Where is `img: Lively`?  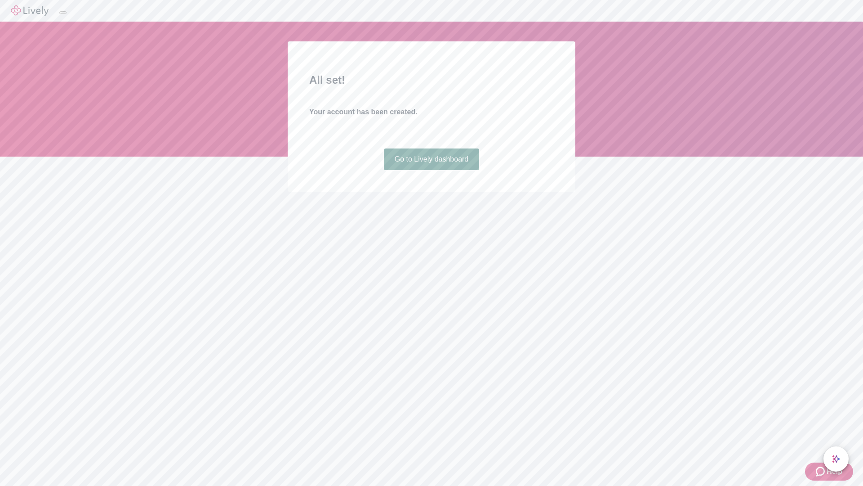
img: Lively is located at coordinates (30, 11).